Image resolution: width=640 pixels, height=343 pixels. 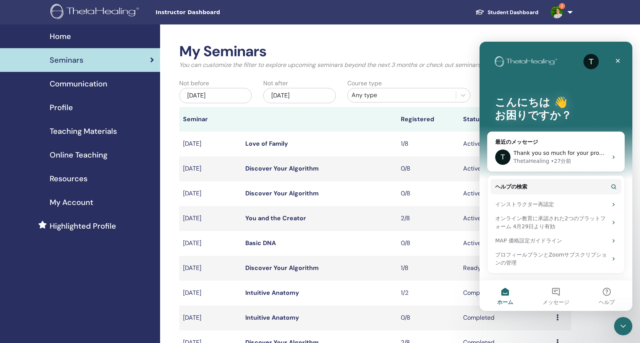 I want to click on span: Instructor Dashboard, so click(x=213, y=12).